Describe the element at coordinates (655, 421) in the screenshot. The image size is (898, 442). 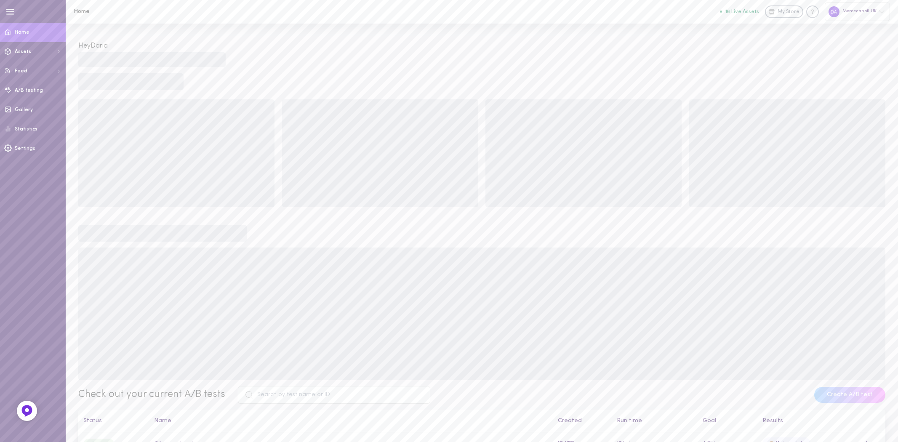
I see `th: Run time` at that location.